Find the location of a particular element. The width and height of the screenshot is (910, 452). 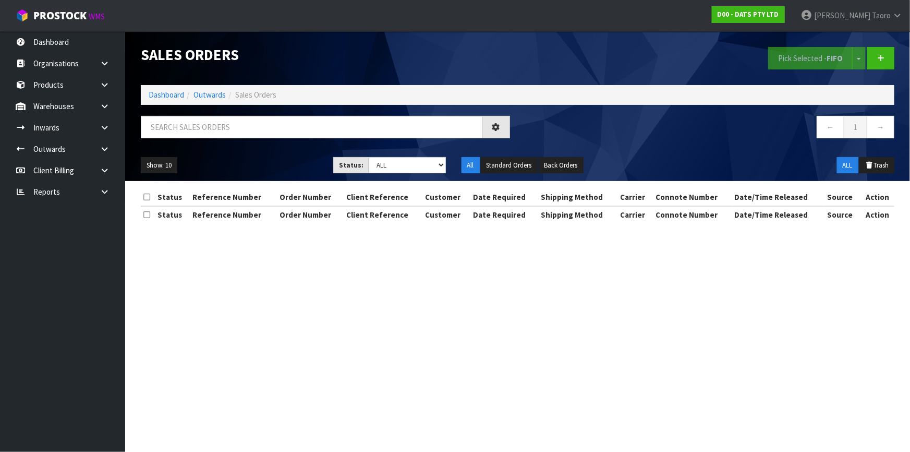

strong: D00 - DATS PTY LTD is located at coordinates (749, 14).